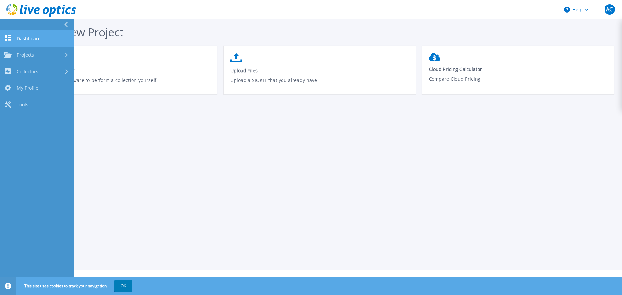 The height and width of the screenshot is (295, 622). What do you see at coordinates (25, 55) in the screenshot?
I see `span: Projects` at bounding box center [25, 55].